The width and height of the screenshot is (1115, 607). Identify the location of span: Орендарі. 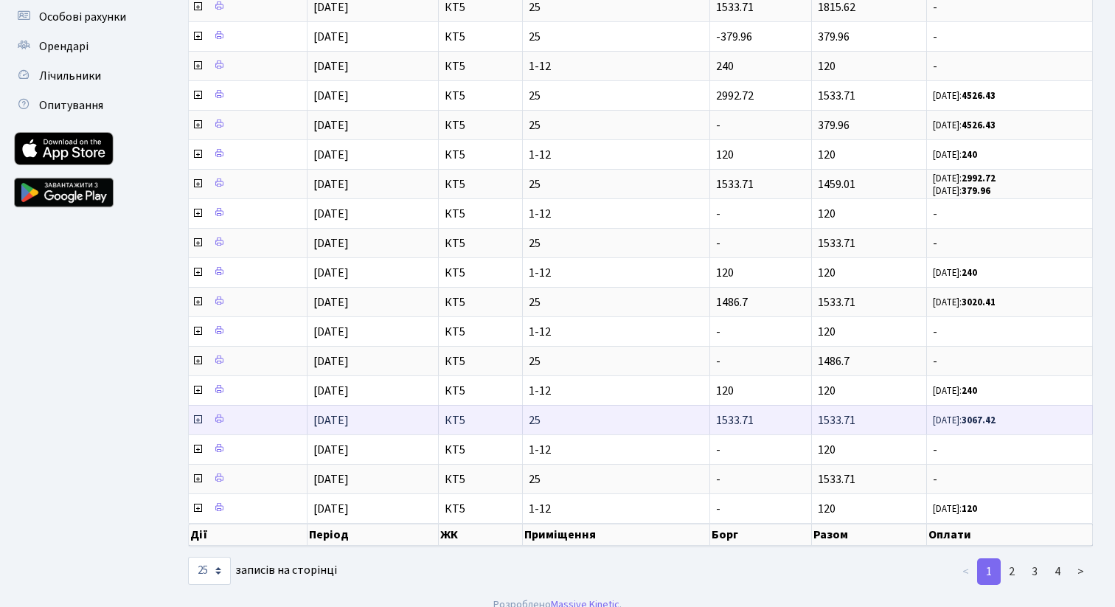
(63, 46).